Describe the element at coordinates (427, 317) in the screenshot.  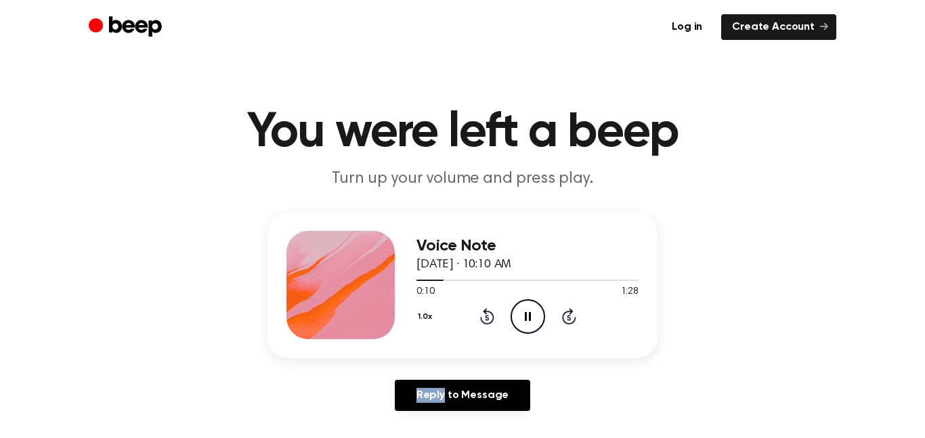
I see `button: 1.0x` at that location.